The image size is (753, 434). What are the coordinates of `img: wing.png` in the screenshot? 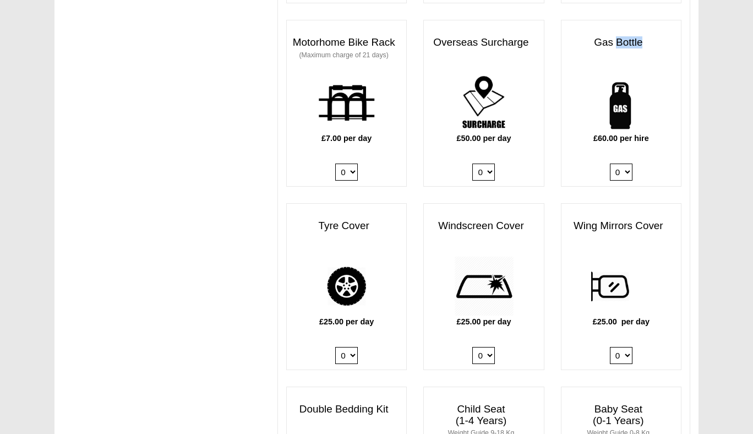 It's located at (621, 286).